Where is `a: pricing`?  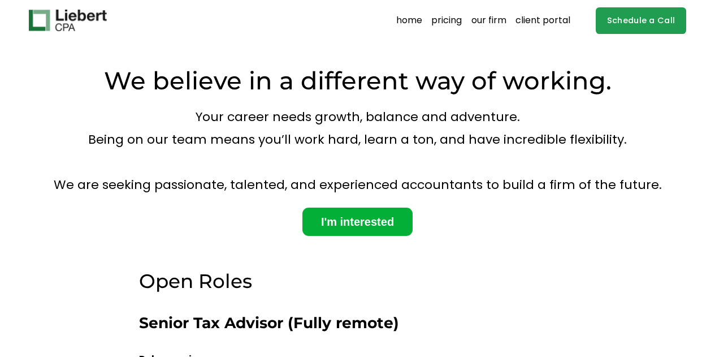
a: pricing is located at coordinates (446, 20).